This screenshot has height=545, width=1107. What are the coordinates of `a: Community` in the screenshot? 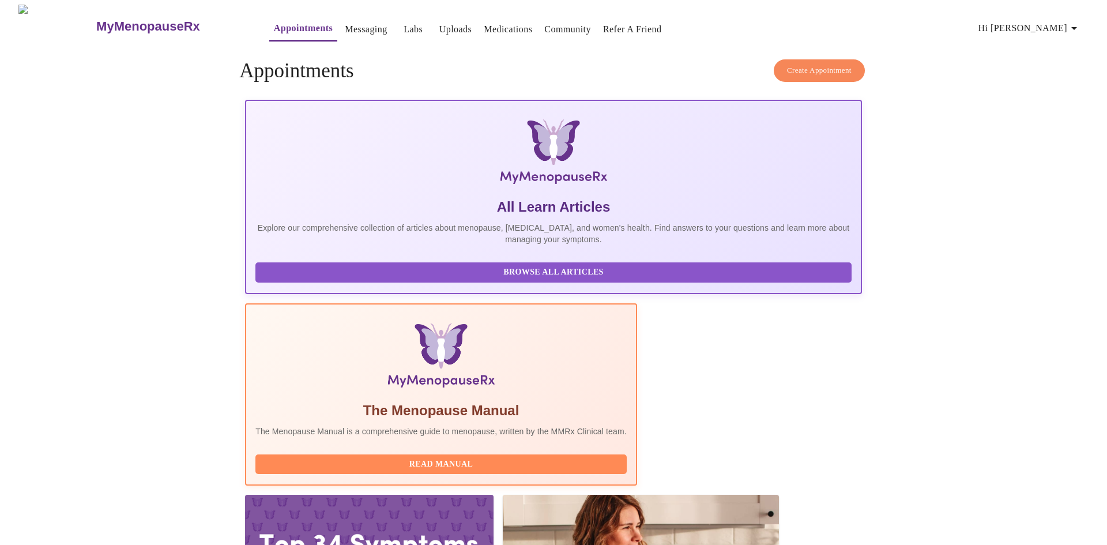 It's located at (567, 29).